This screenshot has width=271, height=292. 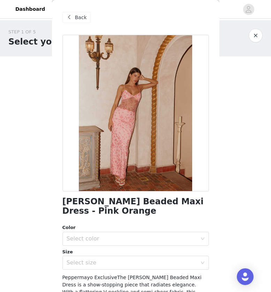 What do you see at coordinates (52, 32) in the screenshot?
I see `div: STEP 1 OF 5` at bounding box center [52, 32].